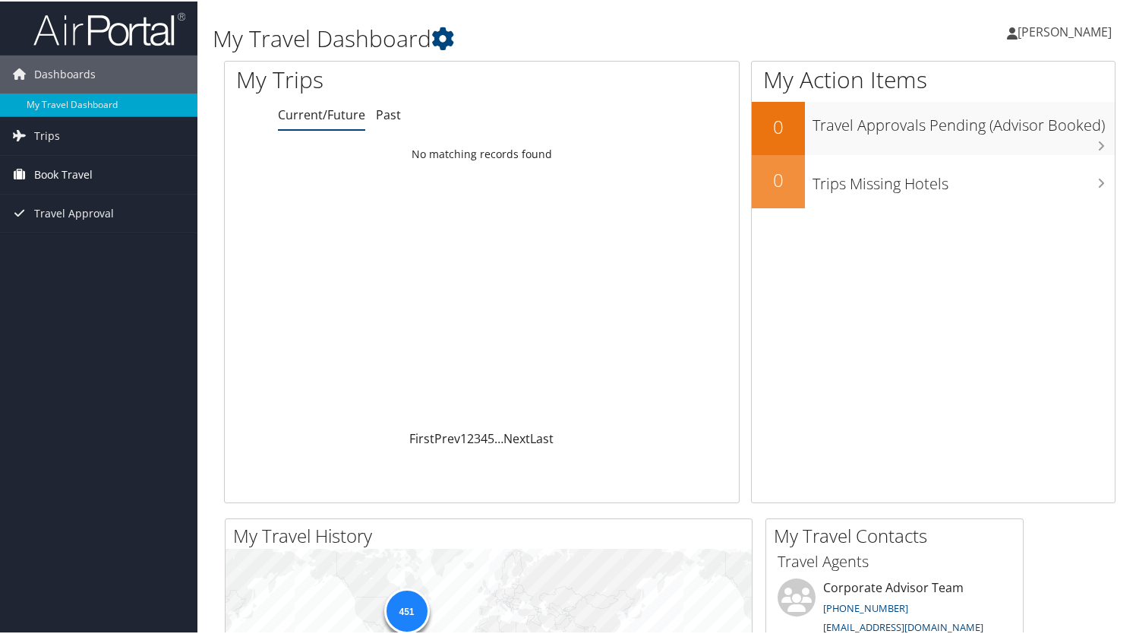 Image resolution: width=1136 pixels, height=634 pixels. Describe the element at coordinates (463, 437) in the screenshot. I see `a: 1` at that location.